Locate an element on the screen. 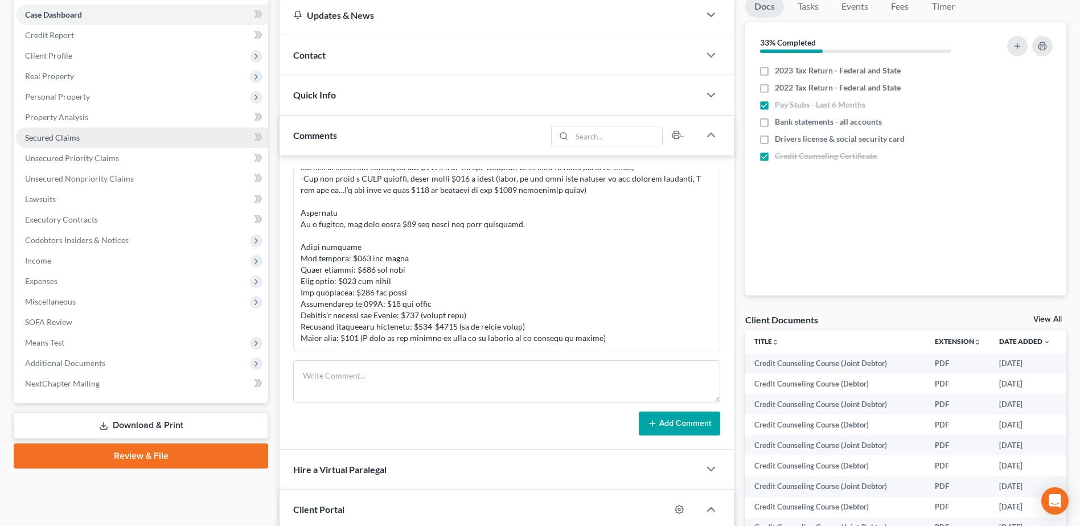 Image resolution: width=1080 pixels, height=526 pixels. span: Expenses is located at coordinates (41, 281).